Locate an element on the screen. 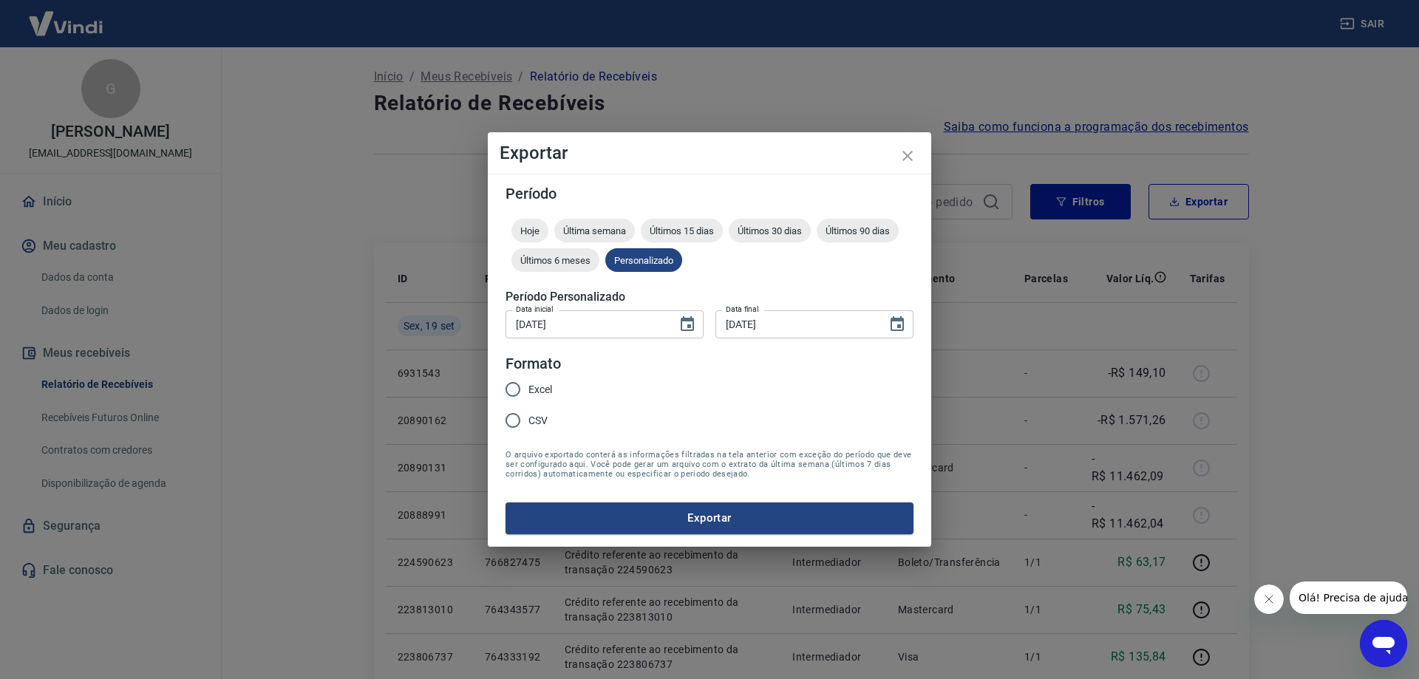  span: Personalizado is located at coordinates (644, 260).